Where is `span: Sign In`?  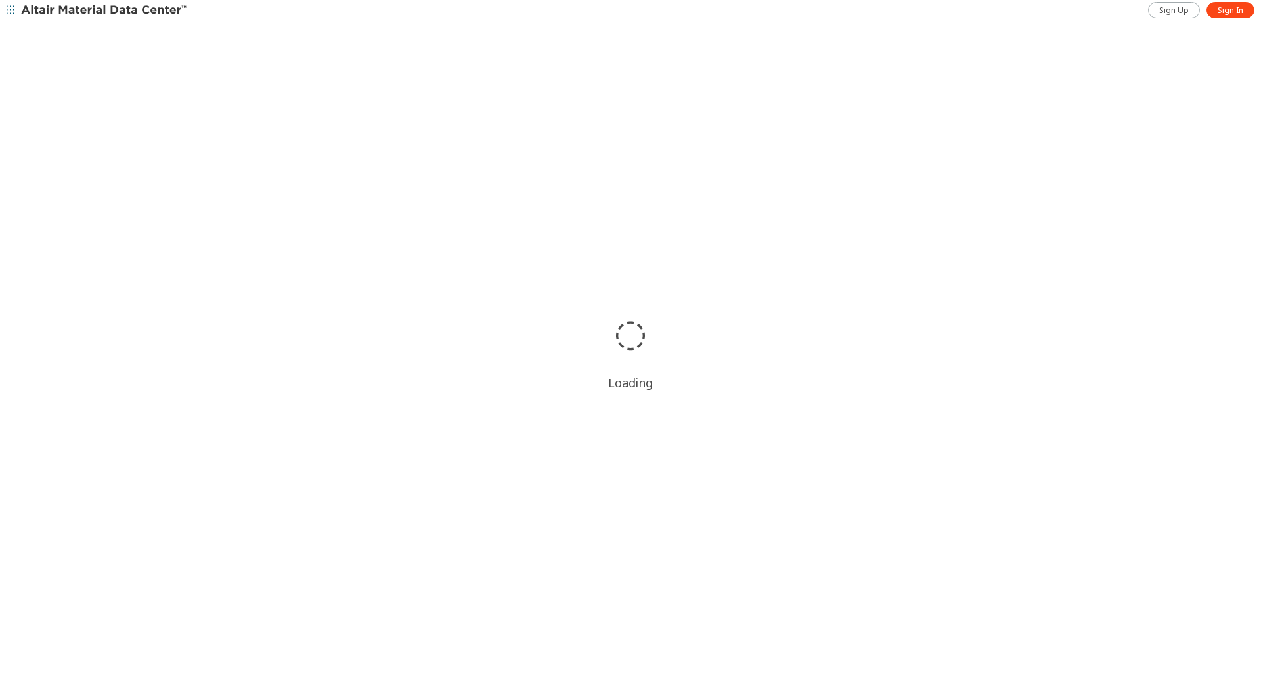 span: Sign In is located at coordinates (1230, 11).